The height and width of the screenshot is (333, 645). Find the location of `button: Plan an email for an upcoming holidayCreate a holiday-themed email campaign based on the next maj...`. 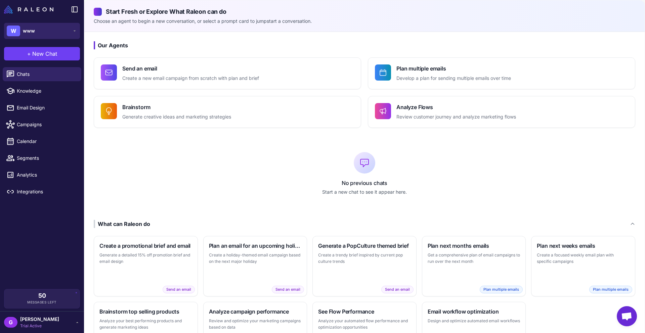

button: Plan an email for an upcoming holidayCreate a holiday-themed email campaign based on the next maj... is located at coordinates (255, 266).